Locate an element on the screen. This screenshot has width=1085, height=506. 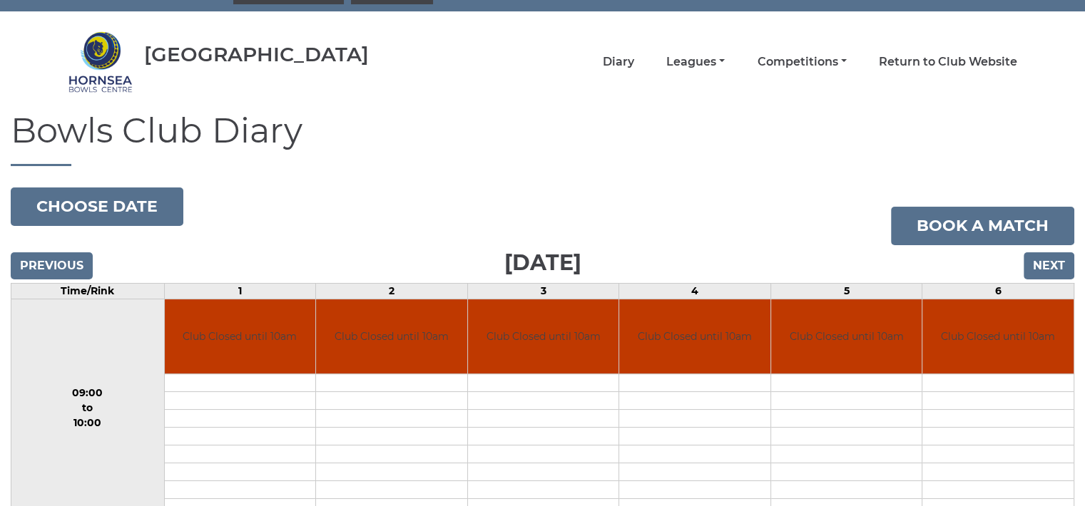
td: 2 is located at coordinates (392, 291).